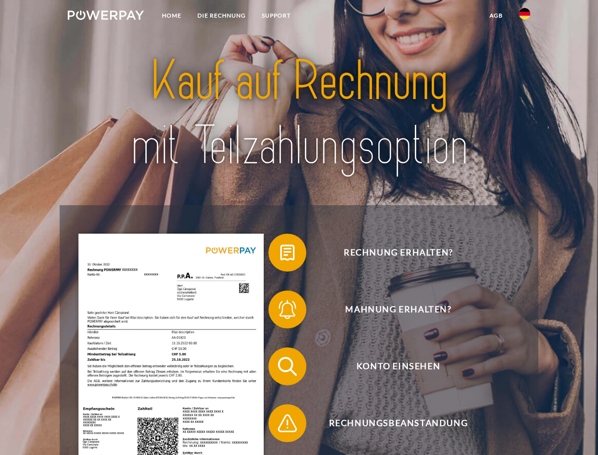 This screenshot has height=455, width=598. Describe the element at coordinates (106, 15) in the screenshot. I see `img: logo-powerpay-white.svg` at that location.